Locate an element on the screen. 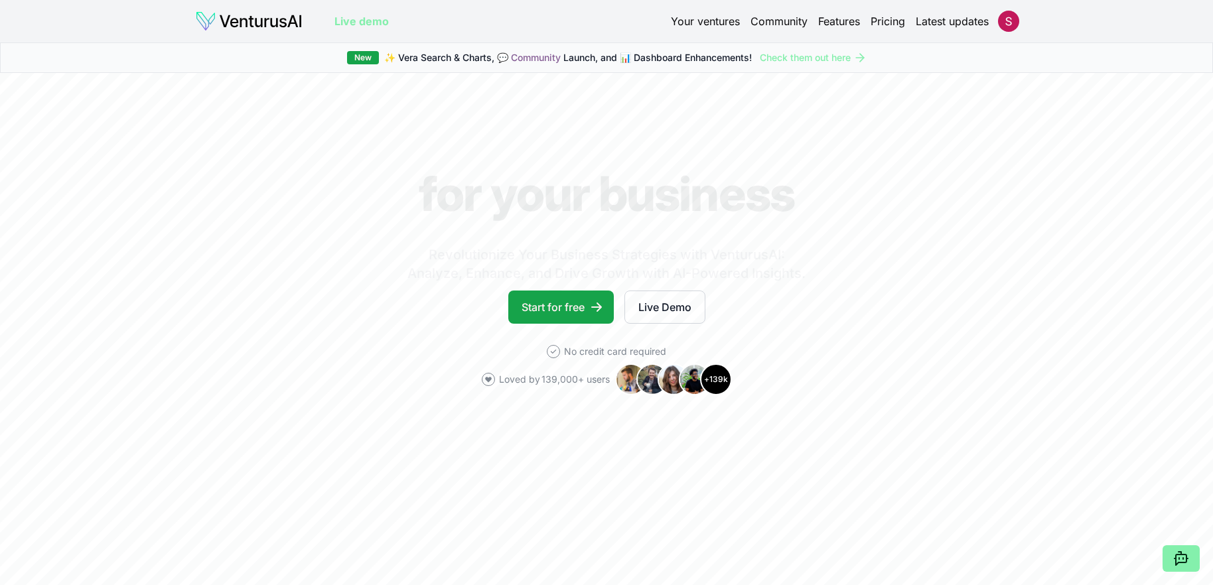 This screenshot has width=1213, height=585. a: Your ventures is located at coordinates (705, 21).